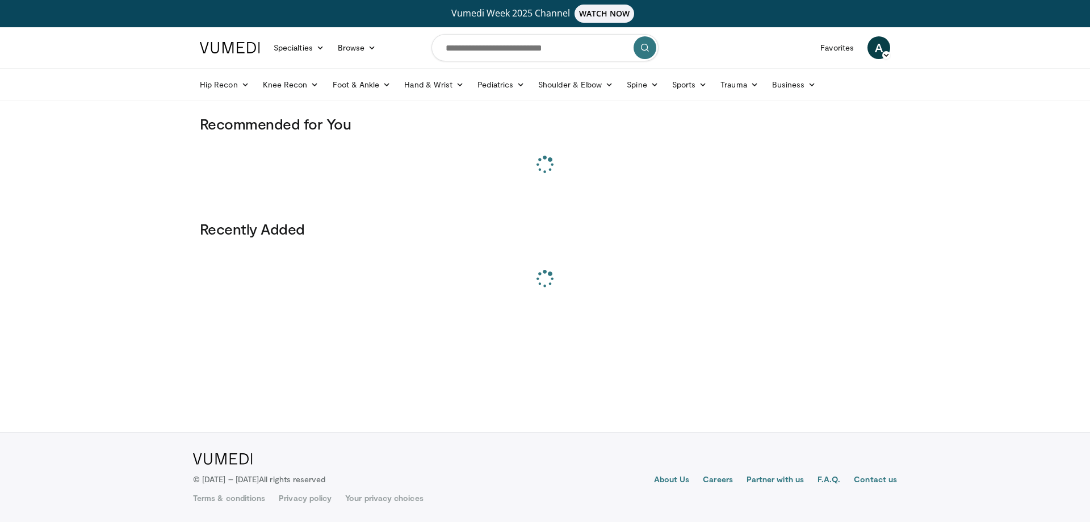 The width and height of the screenshot is (1090, 522). I want to click on a: Knee Recon, so click(291, 85).